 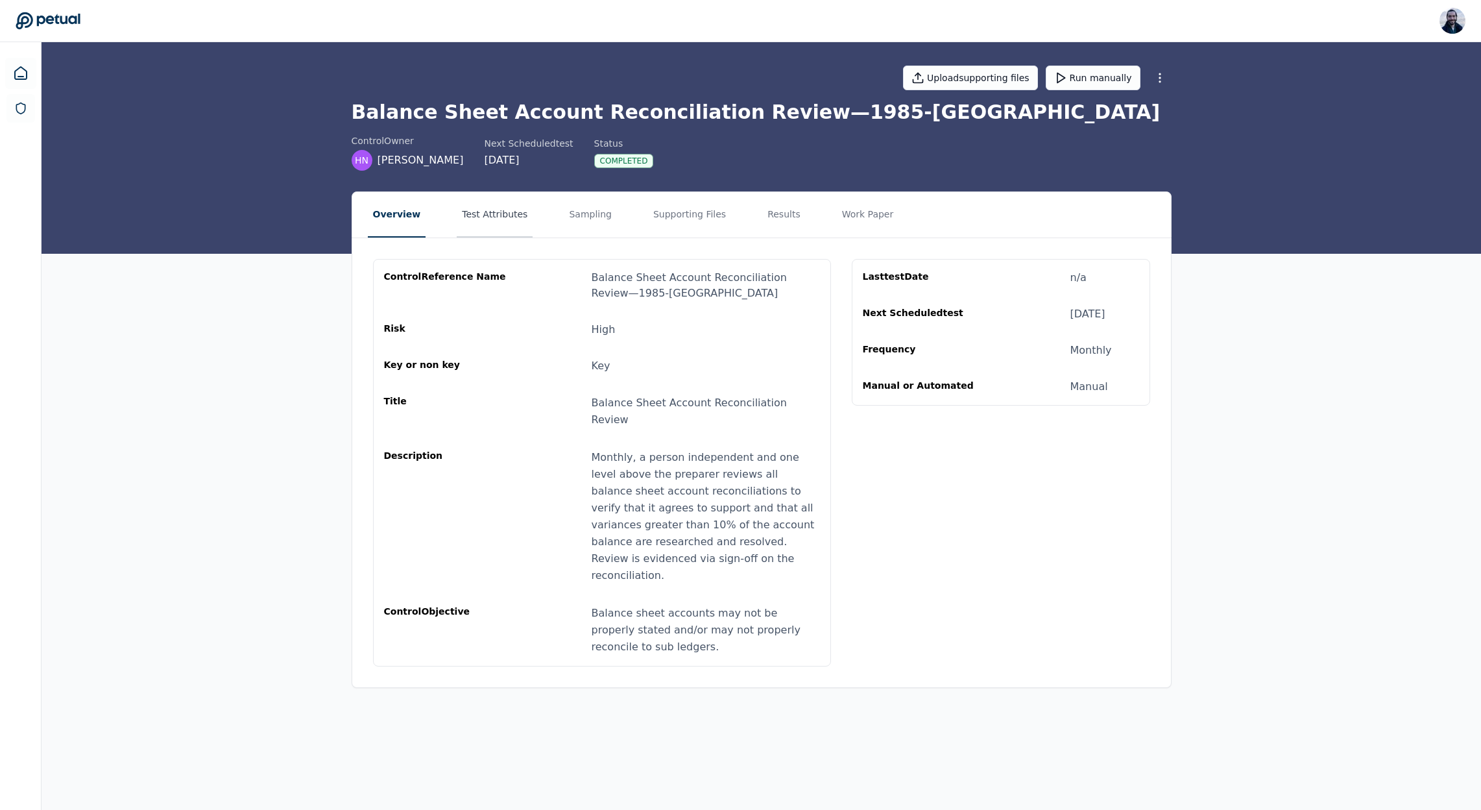 I want to click on div: Manual, so click(x=1089, y=387).